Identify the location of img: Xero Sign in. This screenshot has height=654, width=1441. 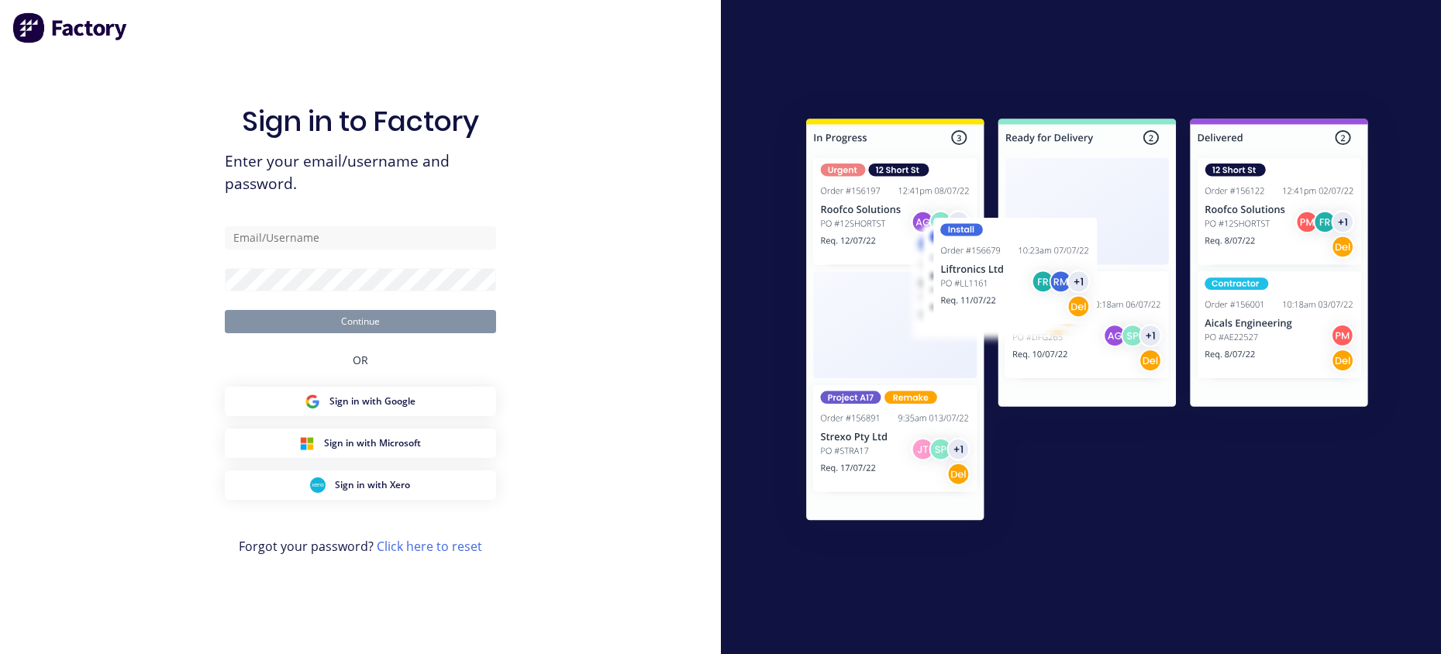
(318, 485).